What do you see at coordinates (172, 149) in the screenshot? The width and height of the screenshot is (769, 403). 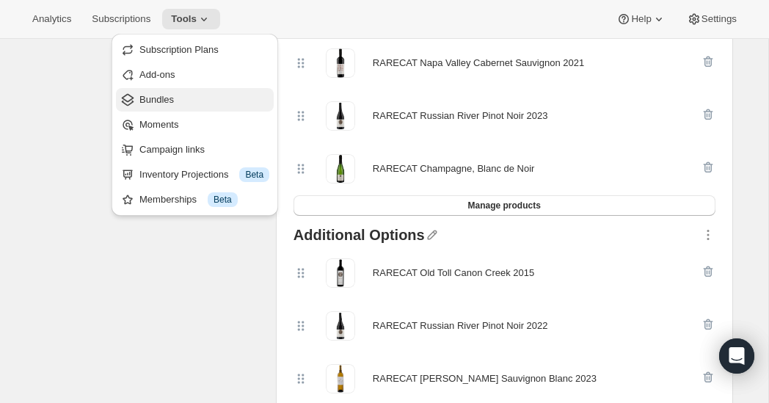 I see `span: Campaign links` at bounding box center [172, 149].